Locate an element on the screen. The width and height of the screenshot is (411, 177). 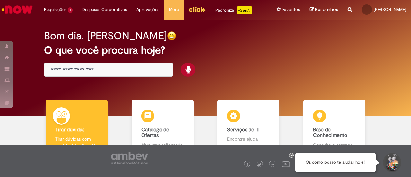
div: Padroniza is located at coordinates (234, 10).